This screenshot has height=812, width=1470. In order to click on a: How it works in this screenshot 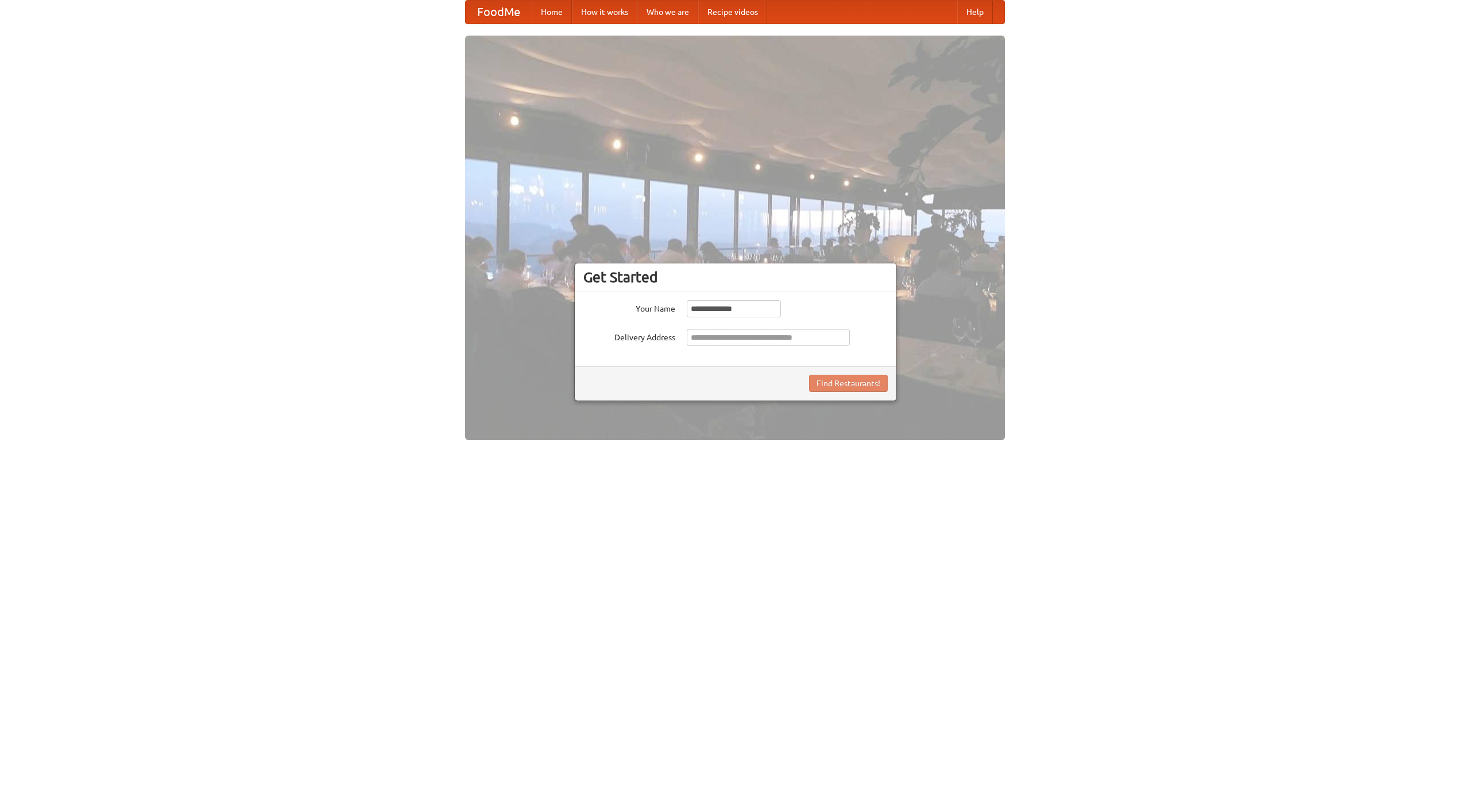, I will do `click(604, 12)`.